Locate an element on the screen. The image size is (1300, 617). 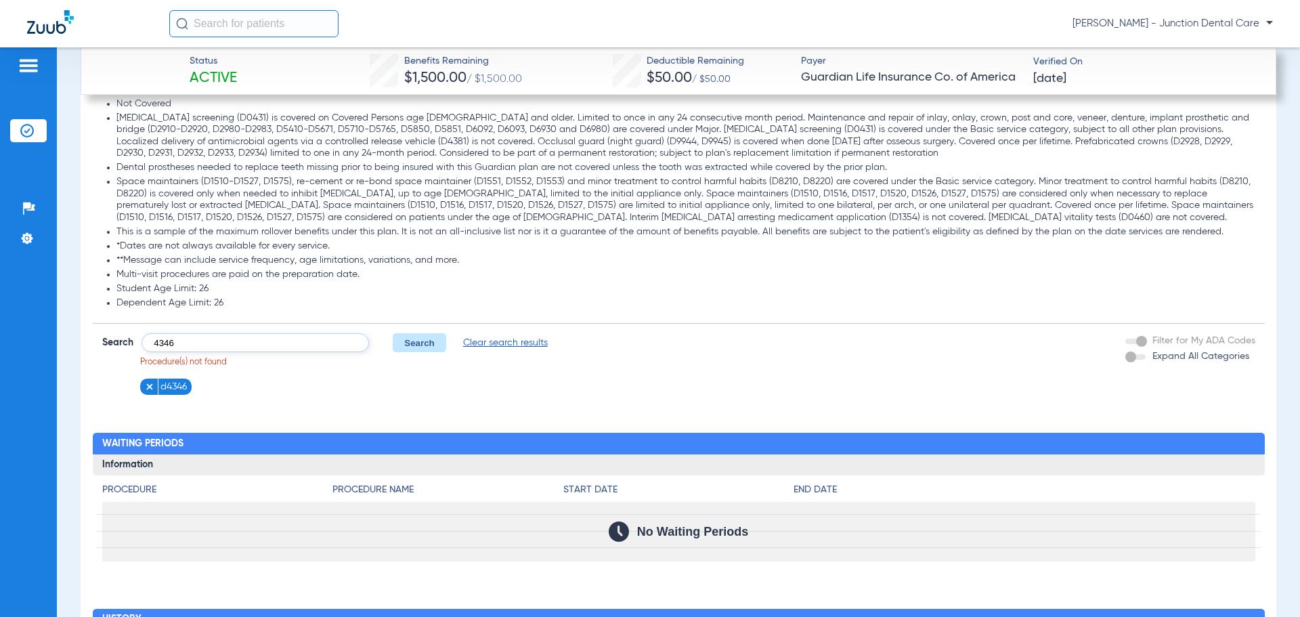
span: Payer is located at coordinates (911, 61).